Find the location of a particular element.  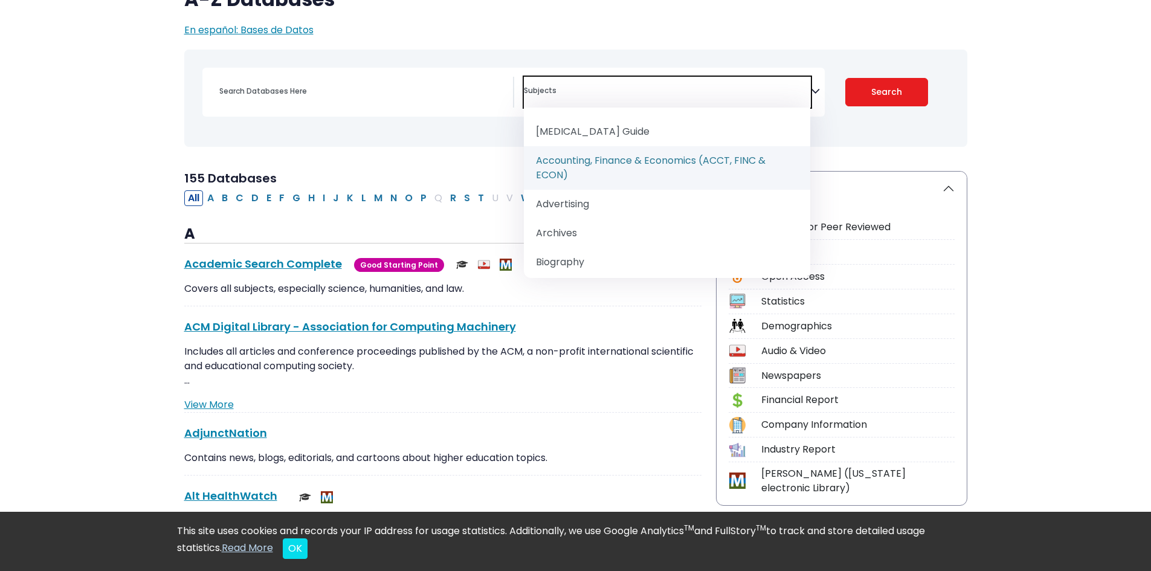

li: Archives is located at coordinates (667, 233).